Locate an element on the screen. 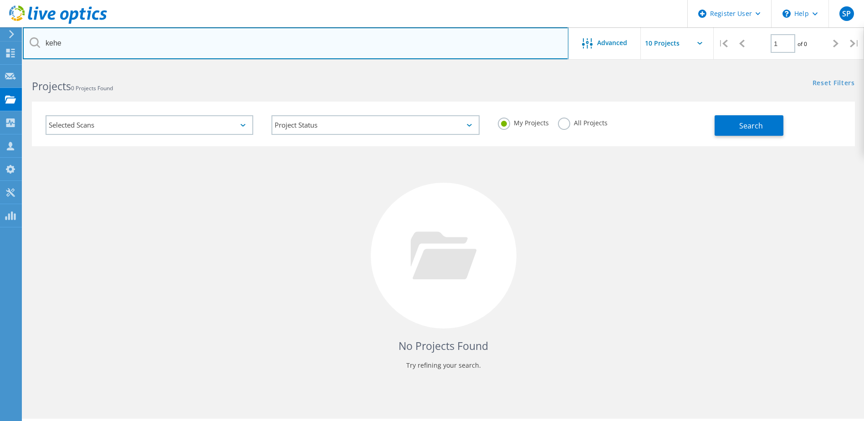 The width and height of the screenshot is (864, 421). div: Selected Scans is located at coordinates (149, 125).